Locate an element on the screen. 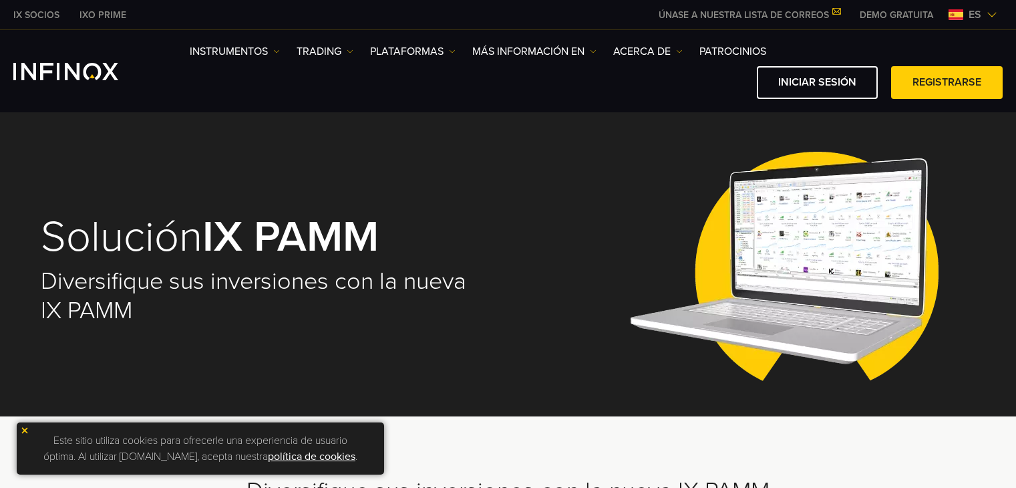 The image size is (1016, 488). p: Este sitio utiliza cookies para ofrecerle una experiencia de usuario óptima. Al utilizar [DOMAIN_... is located at coordinates (200, 448).